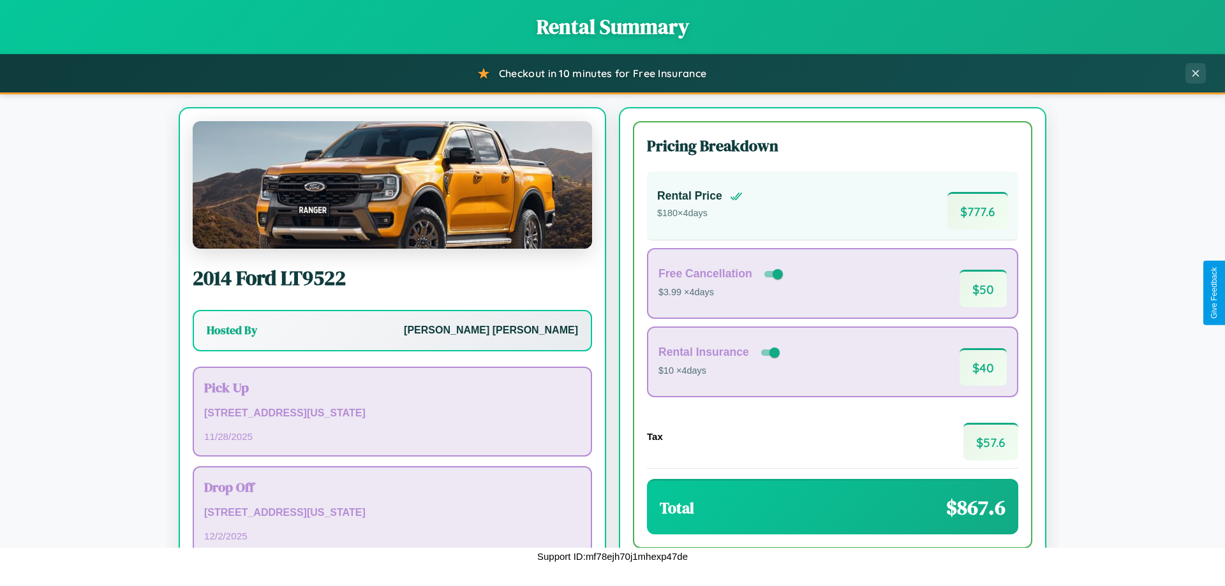 The width and height of the screenshot is (1225, 586). What do you see at coordinates (232, 331) in the screenshot?
I see `h3: Hosted By` at bounding box center [232, 331].